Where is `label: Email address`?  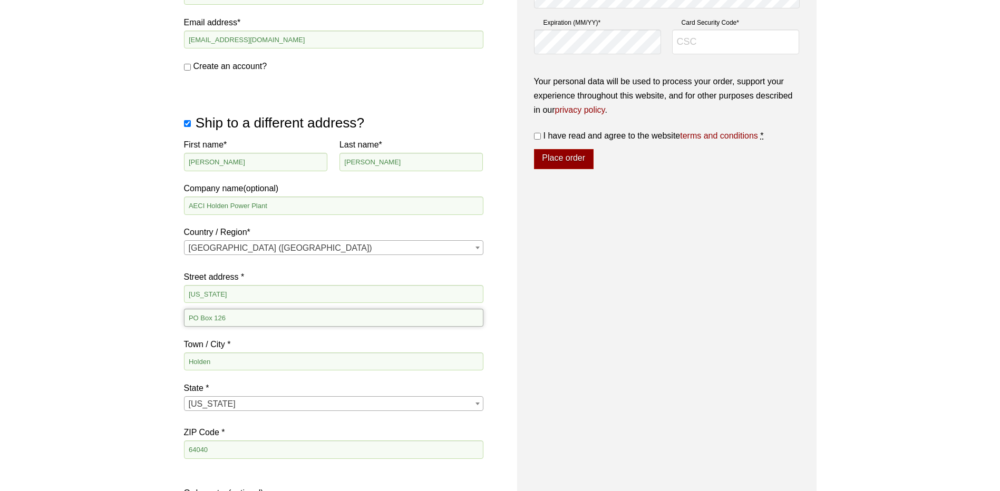 label: Email address is located at coordinates (334, 22).